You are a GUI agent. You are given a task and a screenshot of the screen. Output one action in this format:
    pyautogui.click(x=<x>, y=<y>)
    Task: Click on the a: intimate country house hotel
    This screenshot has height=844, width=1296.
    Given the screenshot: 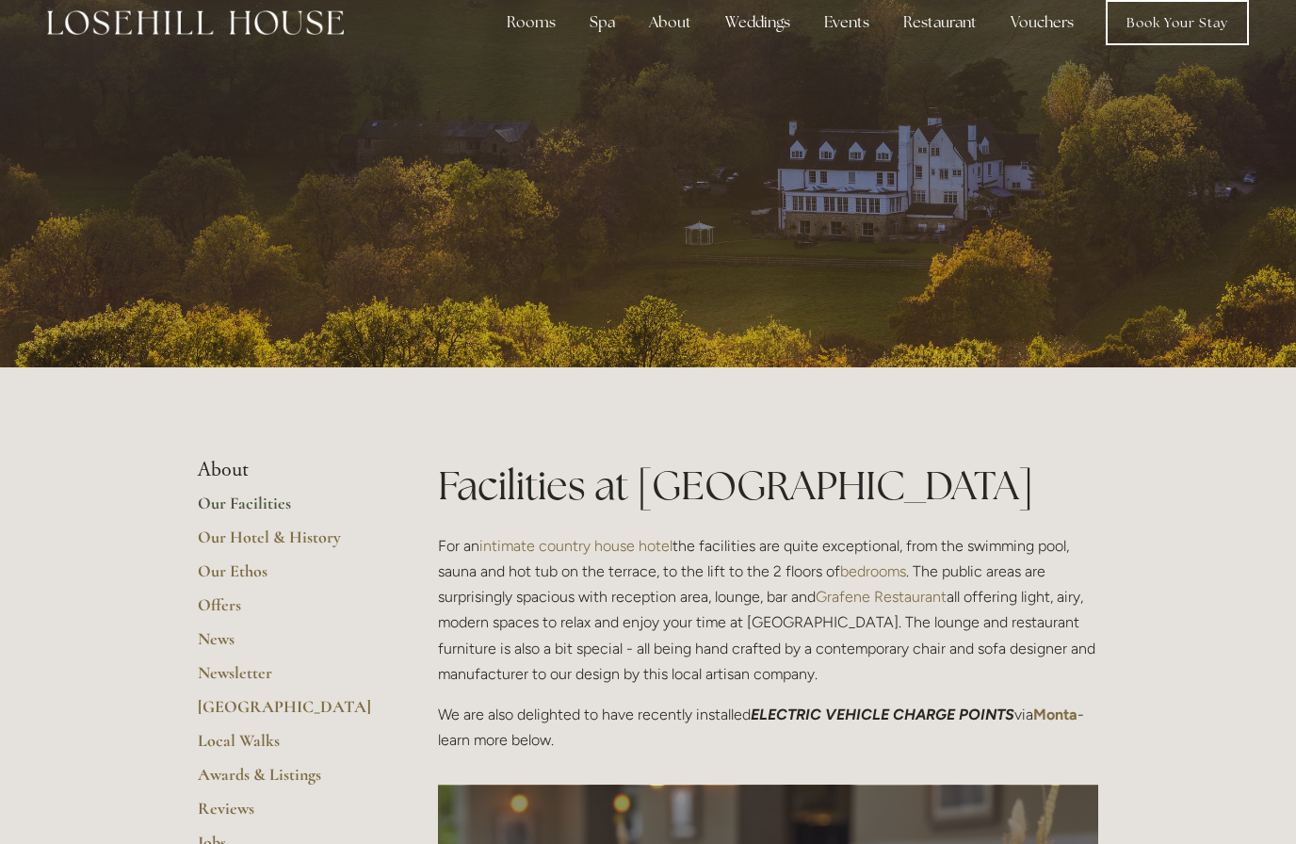 What is the action you would take?
    pyautogui.click(x=575, y=545)
    